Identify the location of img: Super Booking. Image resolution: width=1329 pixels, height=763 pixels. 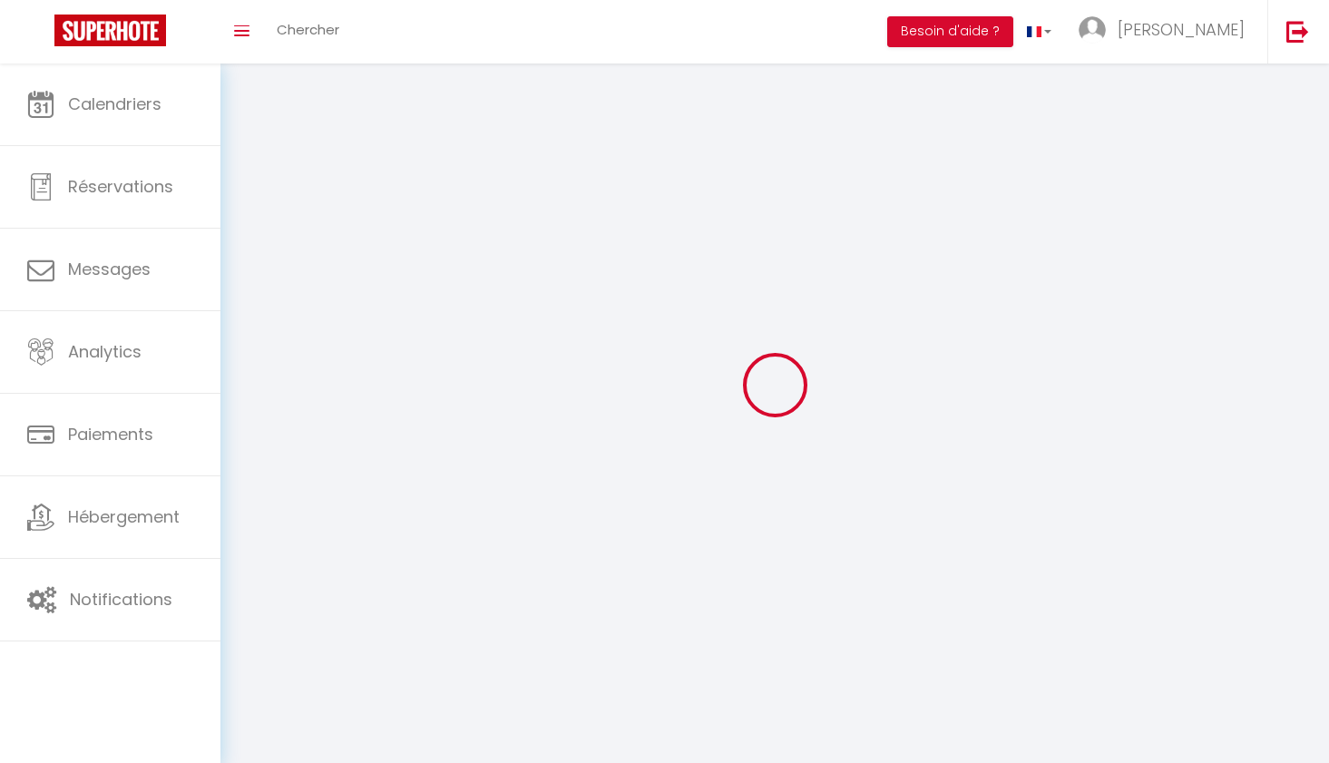
(110, 30).